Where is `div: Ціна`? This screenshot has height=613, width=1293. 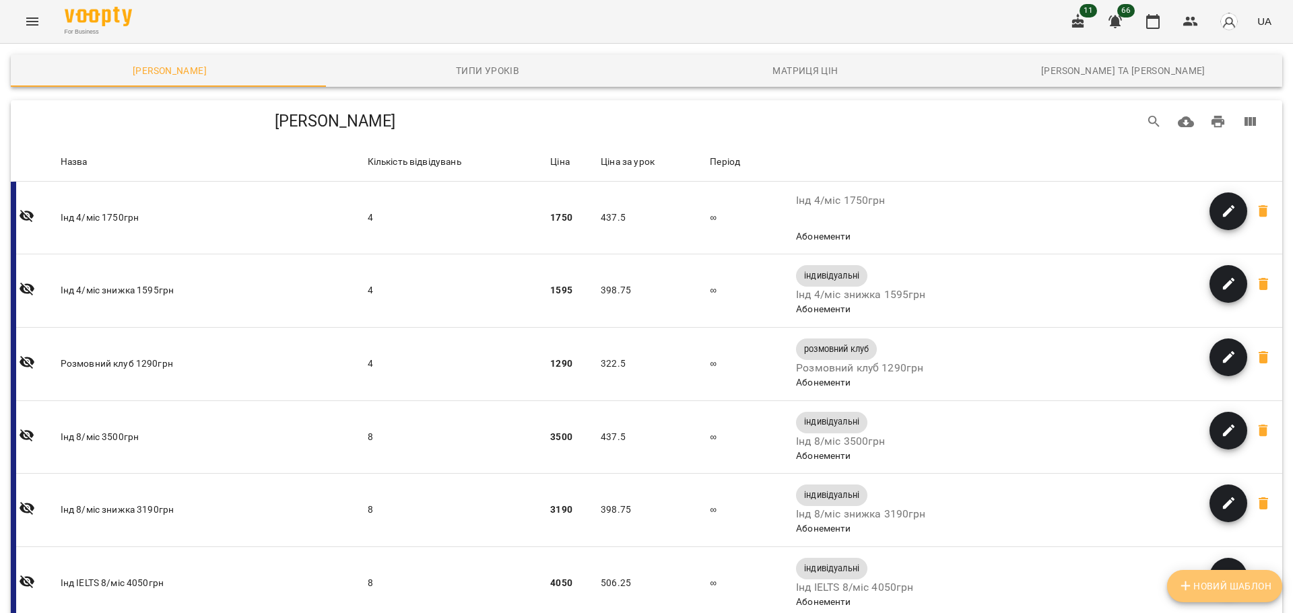 div: Ціна is located at coordinates (559, 162).